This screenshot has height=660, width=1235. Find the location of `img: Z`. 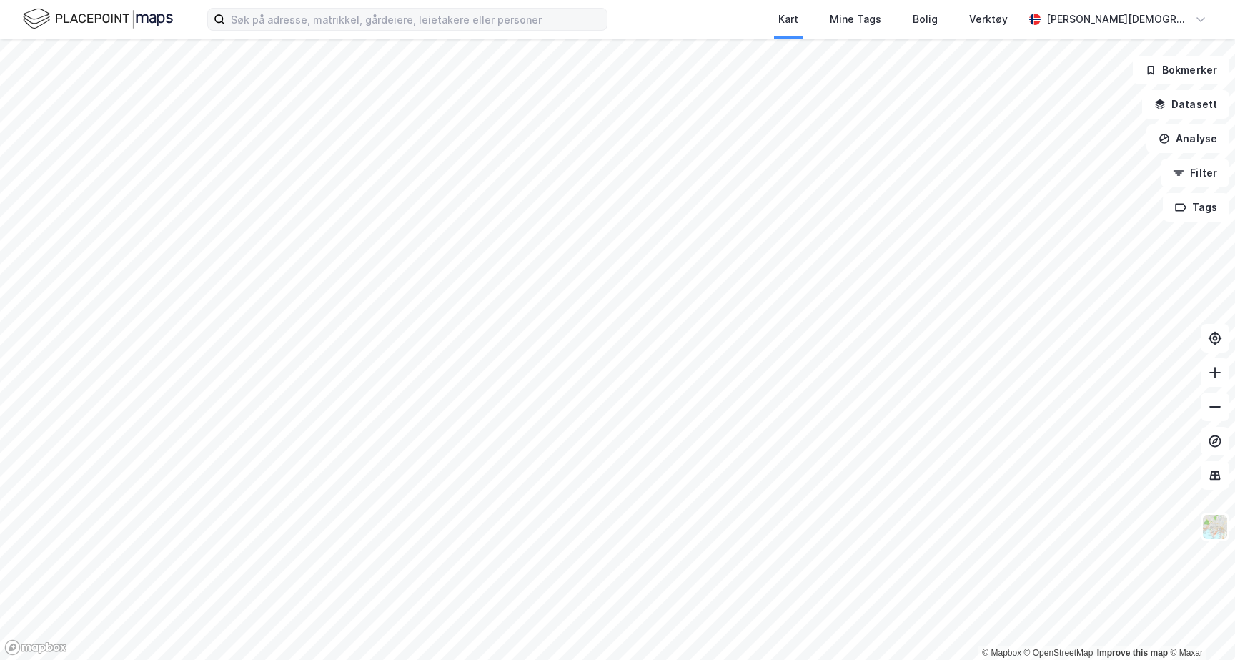

img: Z is located at coordinates (1215, 527).